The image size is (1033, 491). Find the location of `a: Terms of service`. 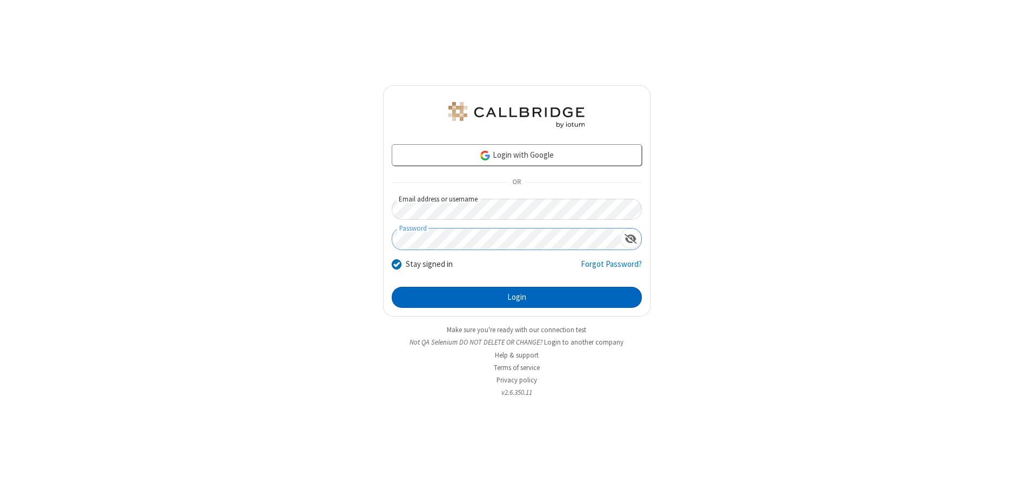

a: Terms of service is located at coordinates (516, 367).